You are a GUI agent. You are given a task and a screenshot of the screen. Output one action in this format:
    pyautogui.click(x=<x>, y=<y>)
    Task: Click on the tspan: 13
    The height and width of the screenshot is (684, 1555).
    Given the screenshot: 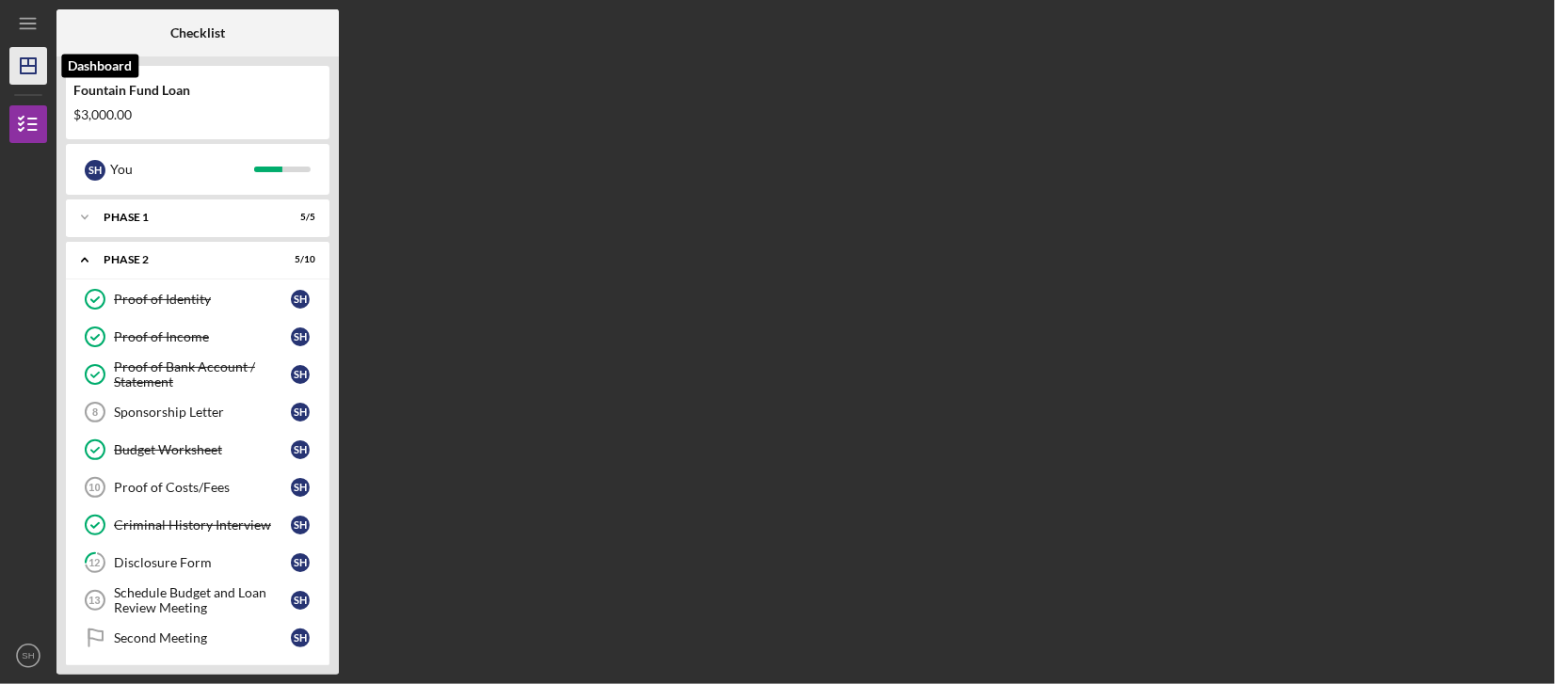 What is the action you would take?
    pyautogui.click(x=94, y=601)
    